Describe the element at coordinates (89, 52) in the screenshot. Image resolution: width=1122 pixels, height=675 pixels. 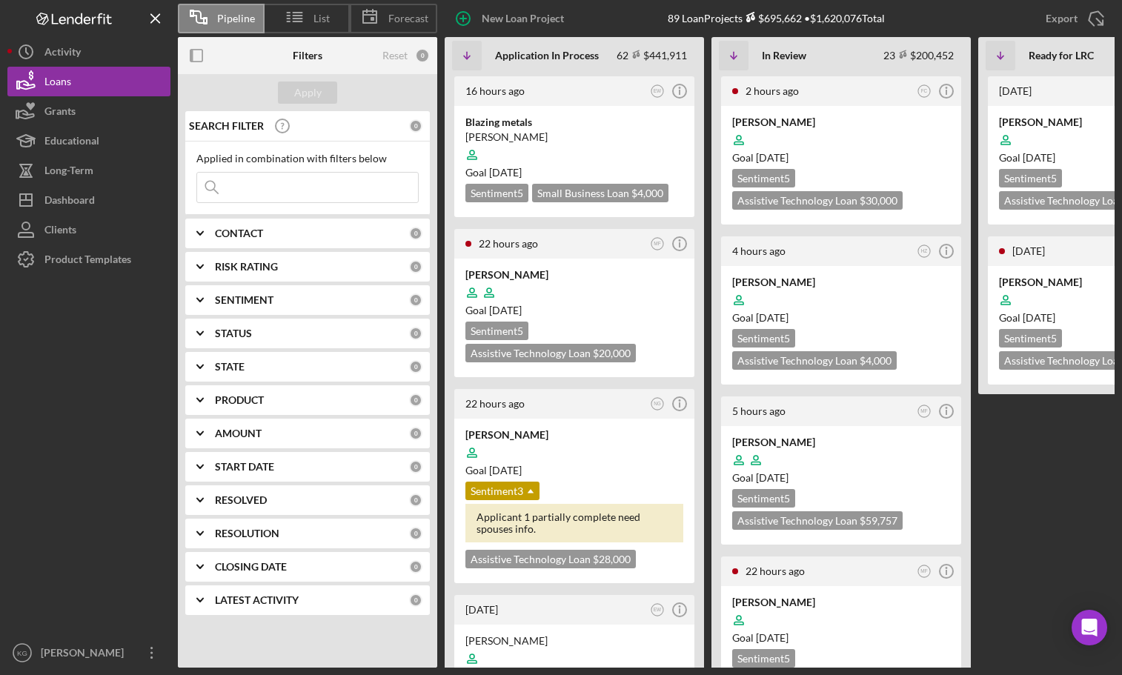
I see `button: Activity` at that location.